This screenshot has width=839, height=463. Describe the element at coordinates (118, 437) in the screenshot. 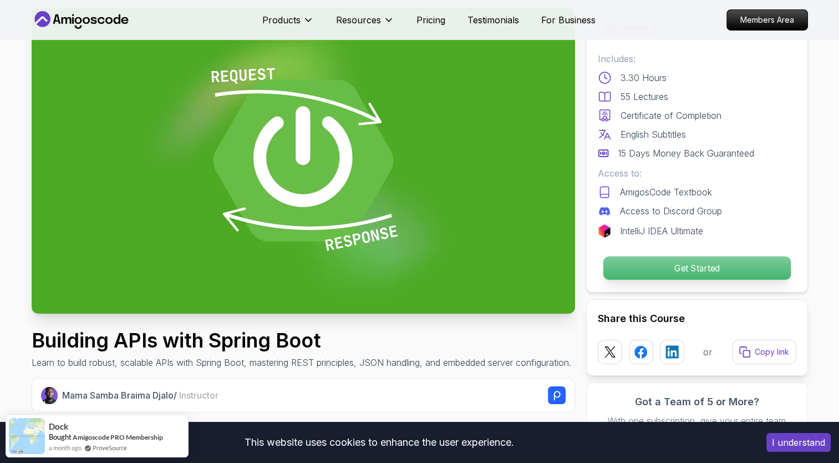

I see `a: Amigoscode PRO Membership` at that location.